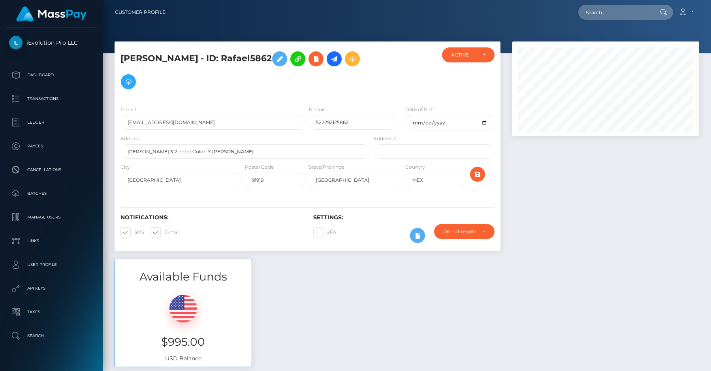  I want to click on a: Dashboard, so click(51, 75).